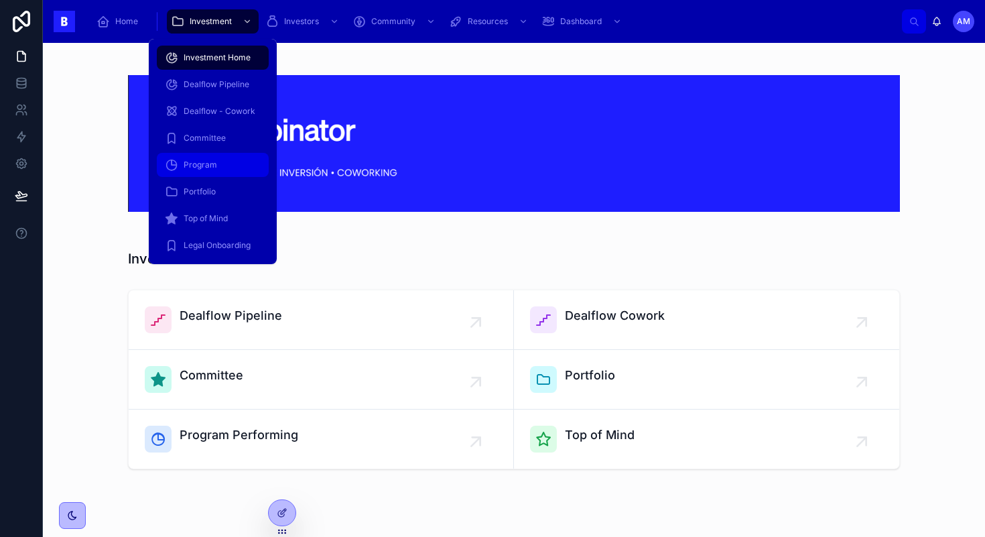 This screenshot has height=537, width=985. What do you see at coordinates (615, 316) in the screenshot?
I see `span: Dealflow Cowork` at bounding box center [615, 316].